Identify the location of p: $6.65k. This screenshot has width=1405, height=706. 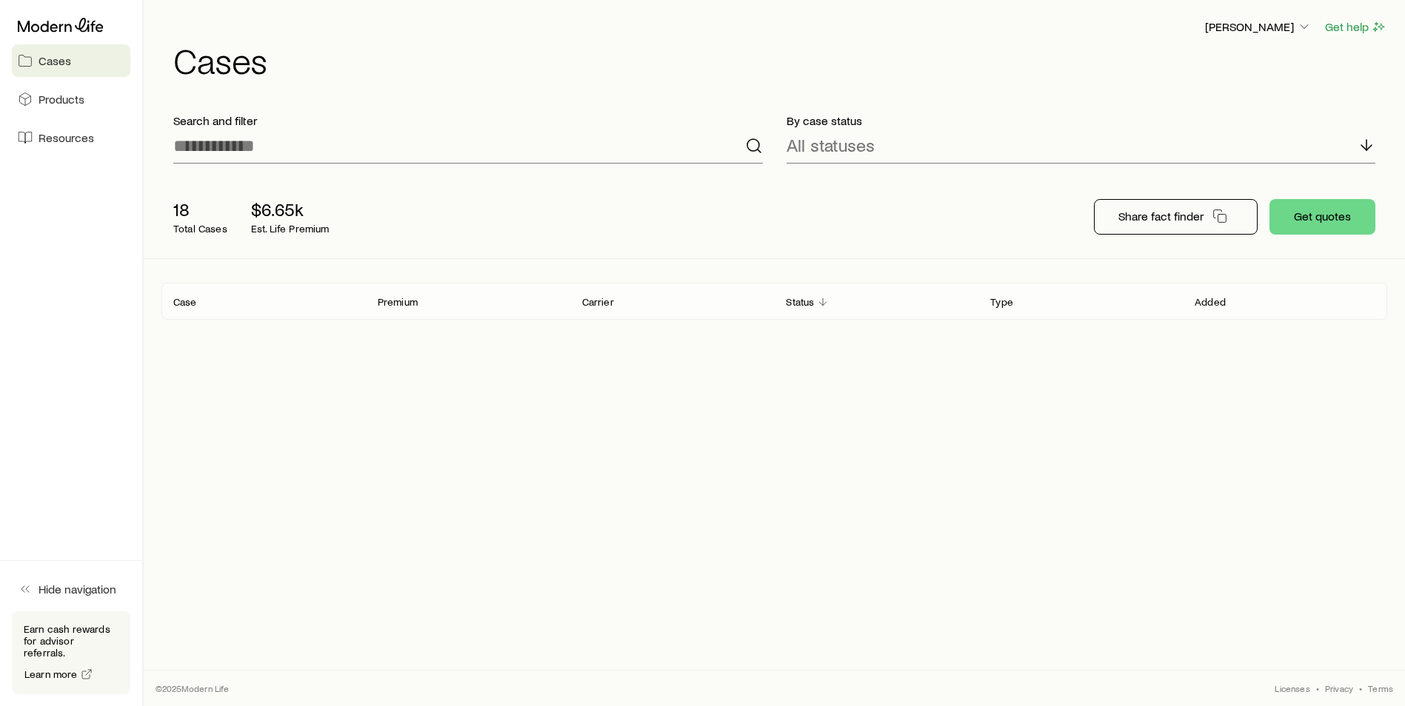
(290, 210).